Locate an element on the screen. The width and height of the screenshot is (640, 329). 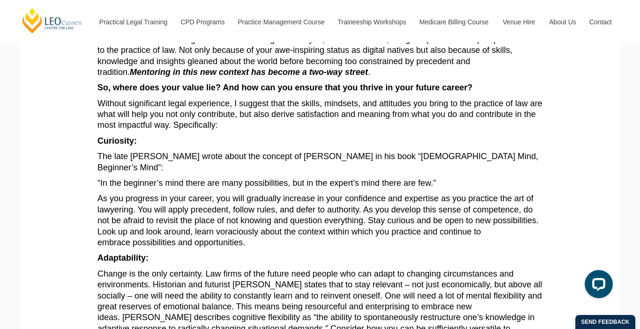
a: Venue Hire is located at coordinates (519, 22).